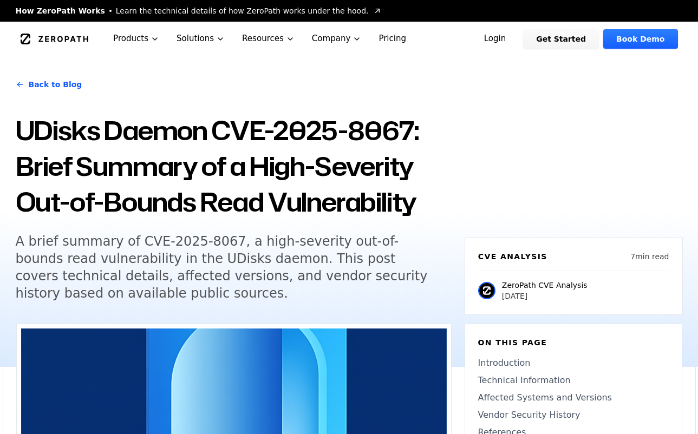 The image size is (698, 434). What do you see at coordinates (242, 11) in the screenshot?
I see `span: Learn the technical details of how ZeroPath works under the hood.` at bounding box center [242, 11].